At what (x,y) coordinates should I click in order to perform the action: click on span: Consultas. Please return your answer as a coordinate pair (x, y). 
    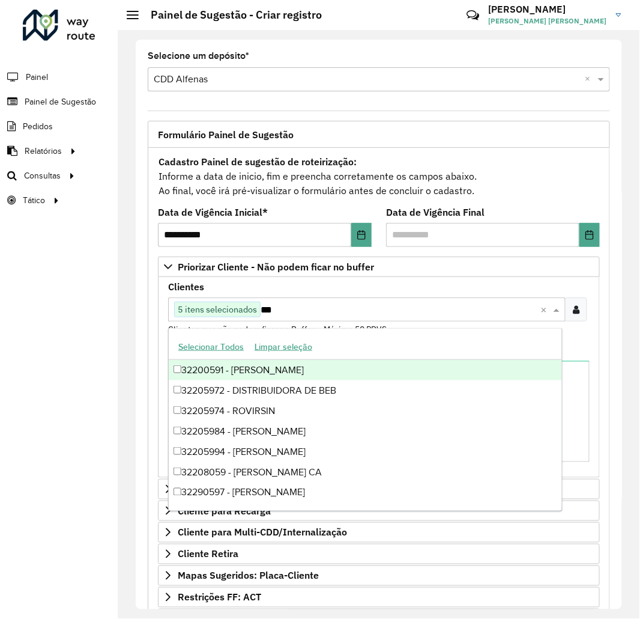
    Looking at the image, I should click on (42, 175).